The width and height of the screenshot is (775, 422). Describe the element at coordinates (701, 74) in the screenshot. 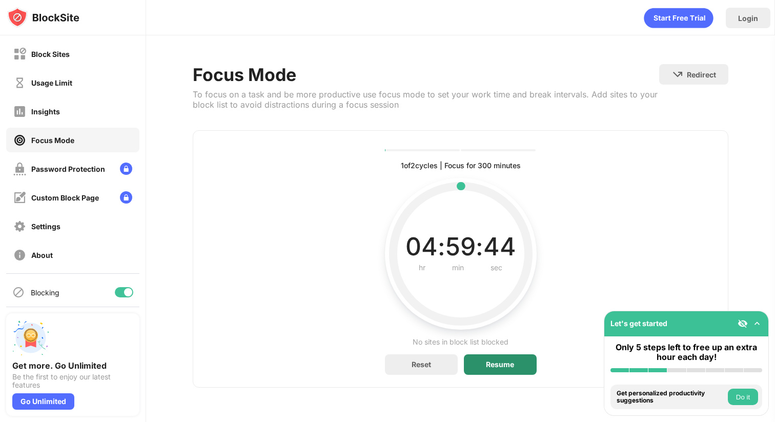

I see `div: Redirect` at that location.